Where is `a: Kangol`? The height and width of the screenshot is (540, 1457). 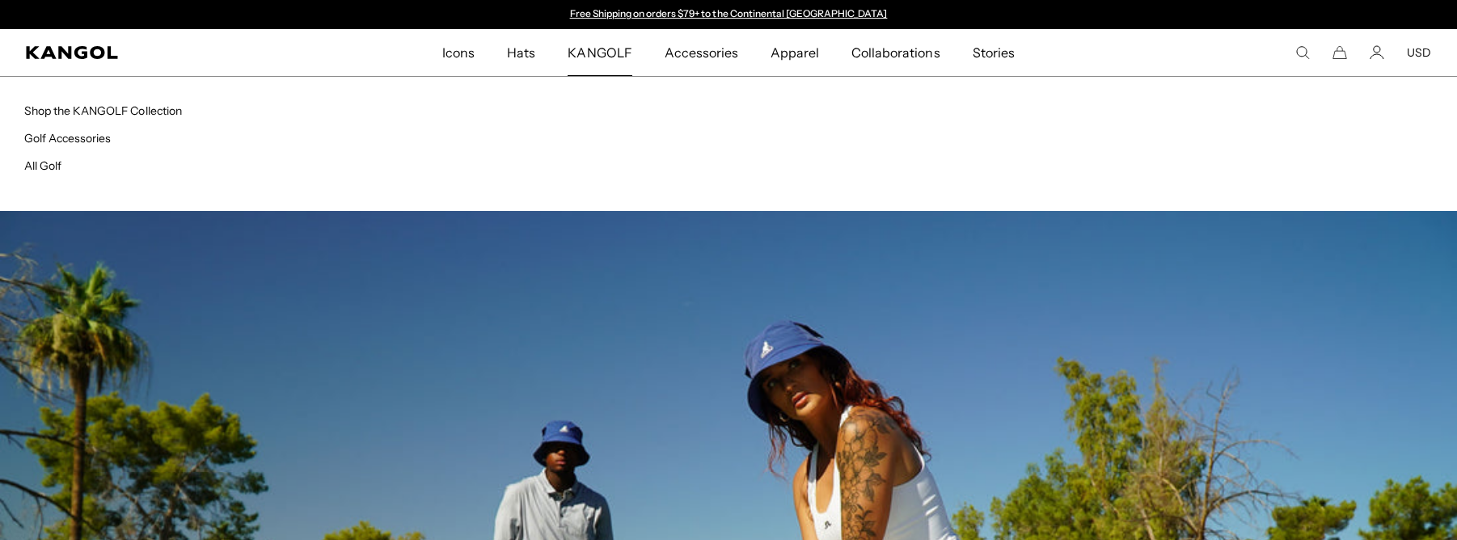 a: Kangol is located at coordinates (159, 53).